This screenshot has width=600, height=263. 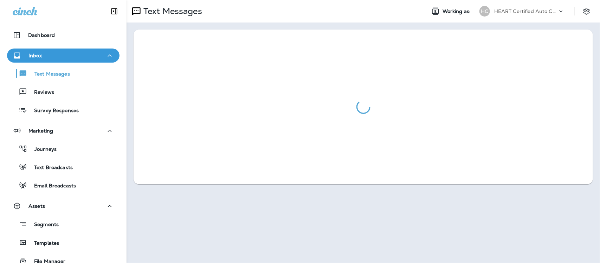 What do you see at coordinates (63, 35) in the screenshot?
I see `button: Dashboard` at bounding box center [63, 35].